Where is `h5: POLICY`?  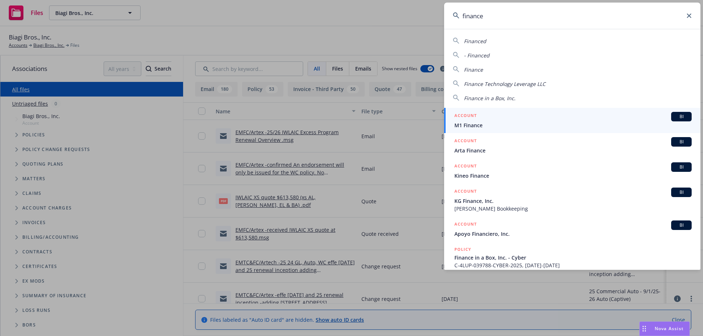 h5: POLICY is located at coordinates (463, 250).